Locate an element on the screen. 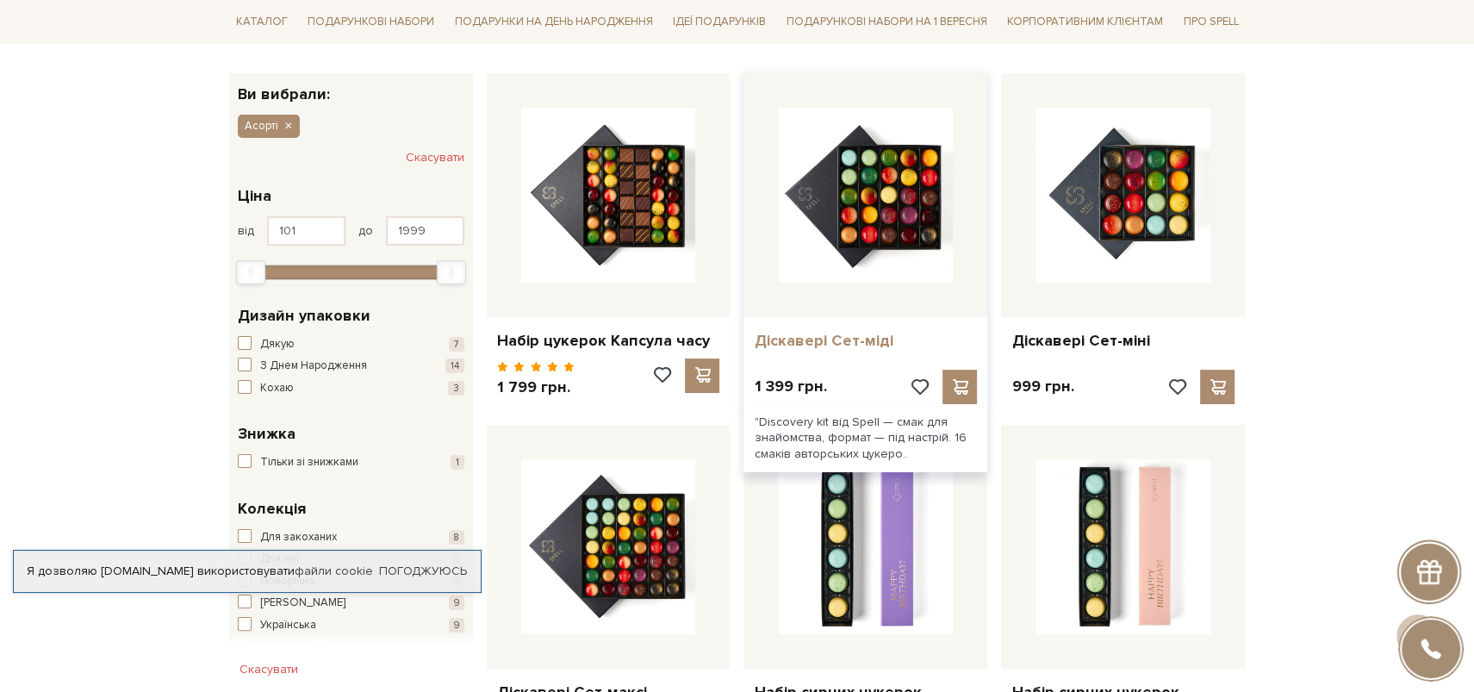 This screenshot has width=1474, height=692. div: Max is located at coordinates (452, 272).